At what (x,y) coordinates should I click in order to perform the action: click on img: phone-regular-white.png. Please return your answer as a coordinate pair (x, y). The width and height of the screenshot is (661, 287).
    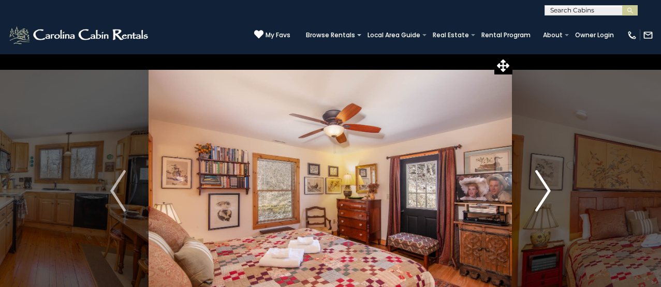
    Looking at the image, I should click on (632, 35).